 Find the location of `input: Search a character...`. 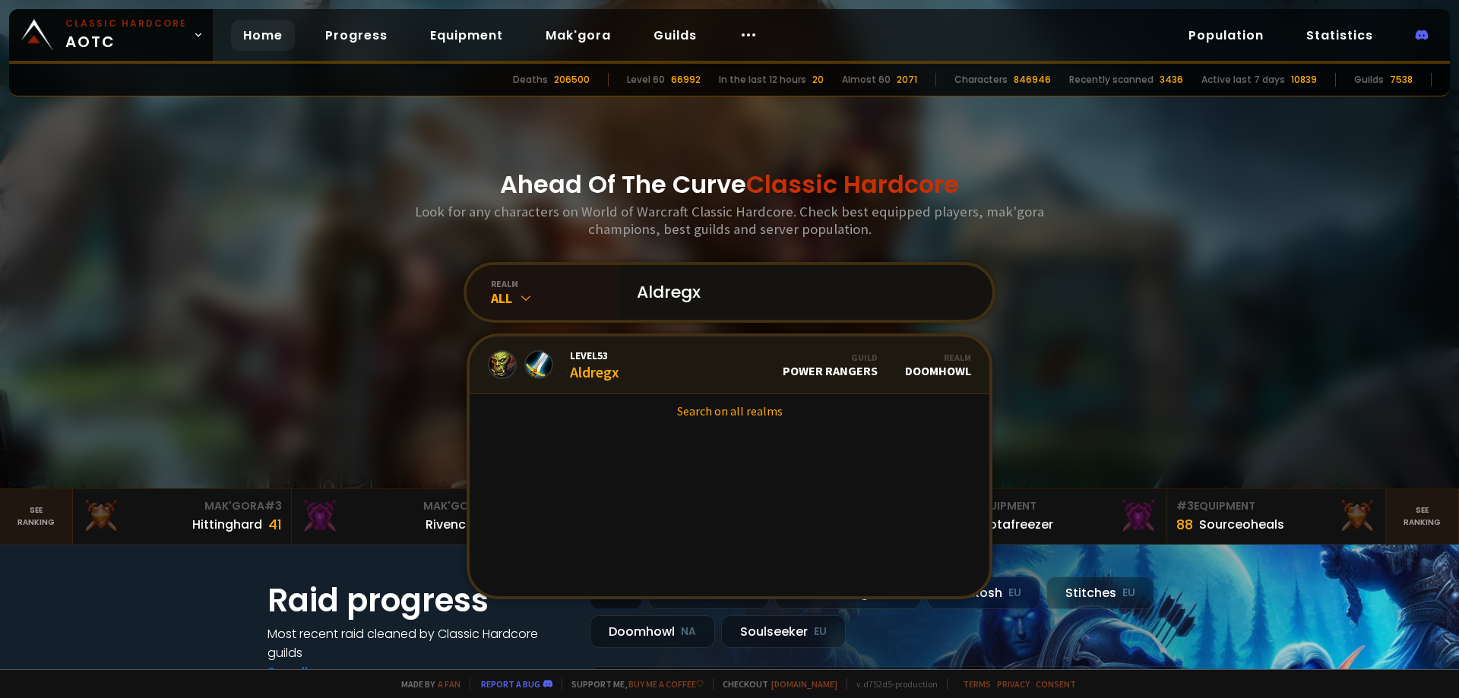

input: Search a character... is located at coordinates (801, 293).